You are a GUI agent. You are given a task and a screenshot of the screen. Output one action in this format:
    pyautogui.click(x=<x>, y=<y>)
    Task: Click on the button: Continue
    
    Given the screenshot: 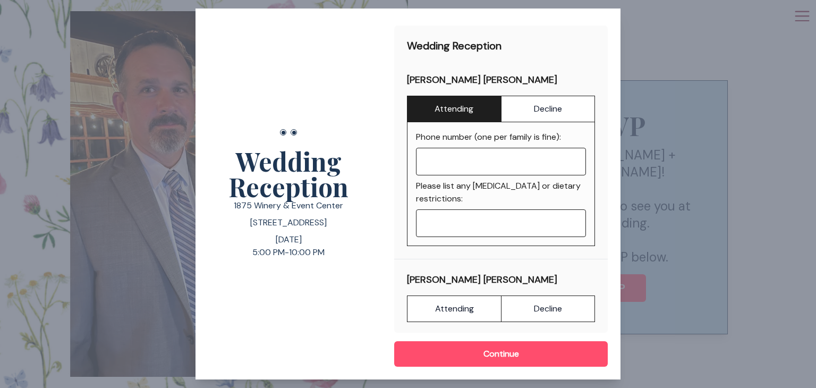 What is the action you would take?
    pyautogui.click(x=501, y=354)
    